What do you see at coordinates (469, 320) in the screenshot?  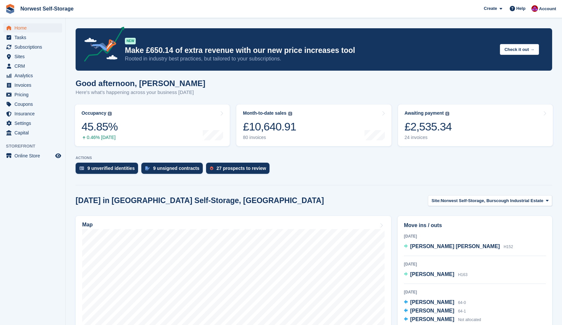 I see `span: Not allocated` at bounding box center [469, 320].